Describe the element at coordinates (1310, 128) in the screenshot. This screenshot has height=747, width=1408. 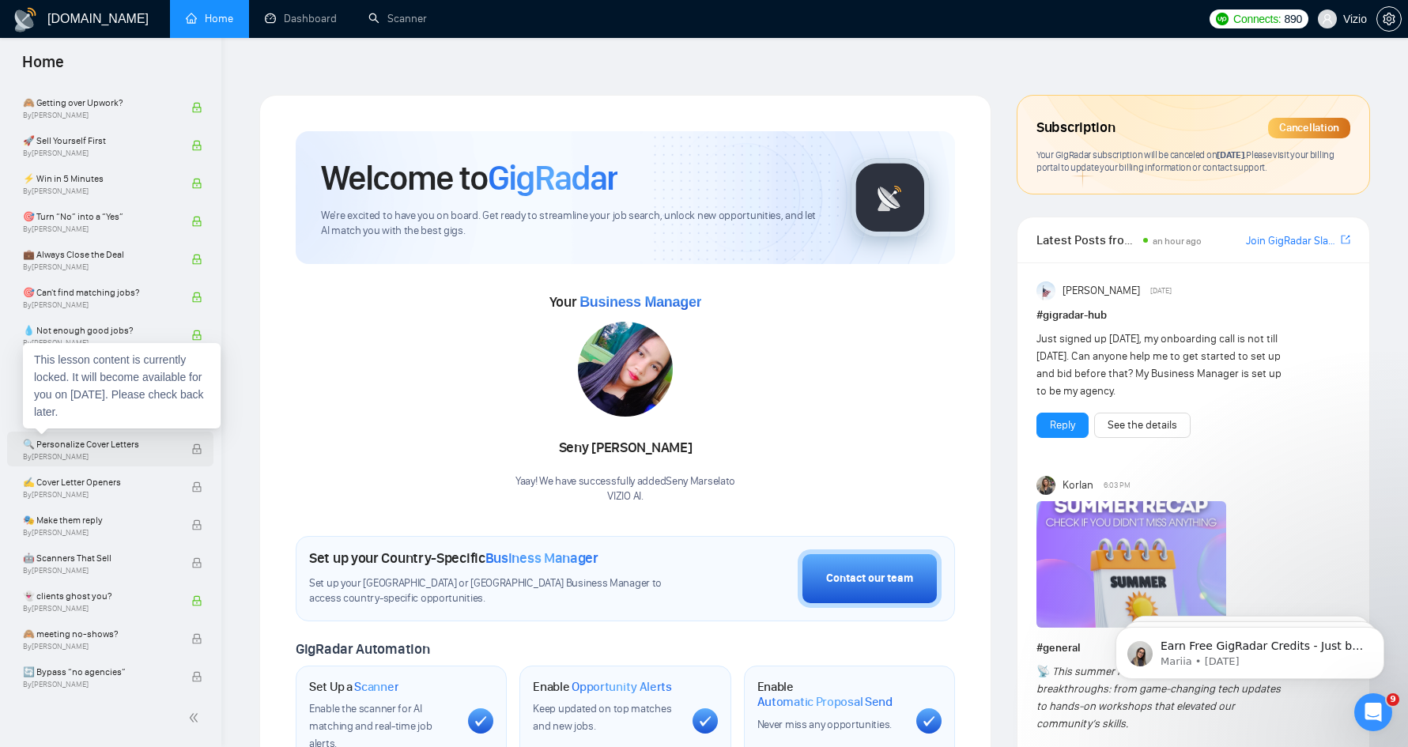
I see `div: Cancellation` at that location.